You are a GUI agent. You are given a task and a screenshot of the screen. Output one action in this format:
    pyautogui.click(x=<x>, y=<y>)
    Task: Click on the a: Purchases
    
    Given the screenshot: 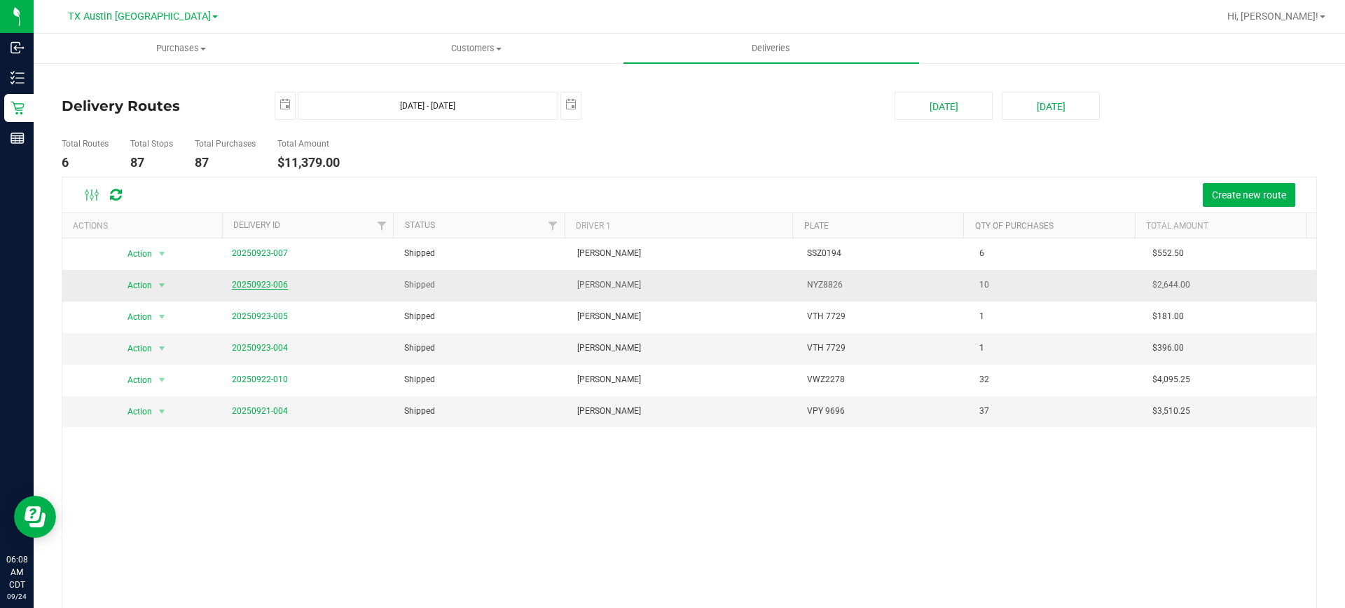 What is the action you would take?
    pyautogui.click(x=181, y=48)
    